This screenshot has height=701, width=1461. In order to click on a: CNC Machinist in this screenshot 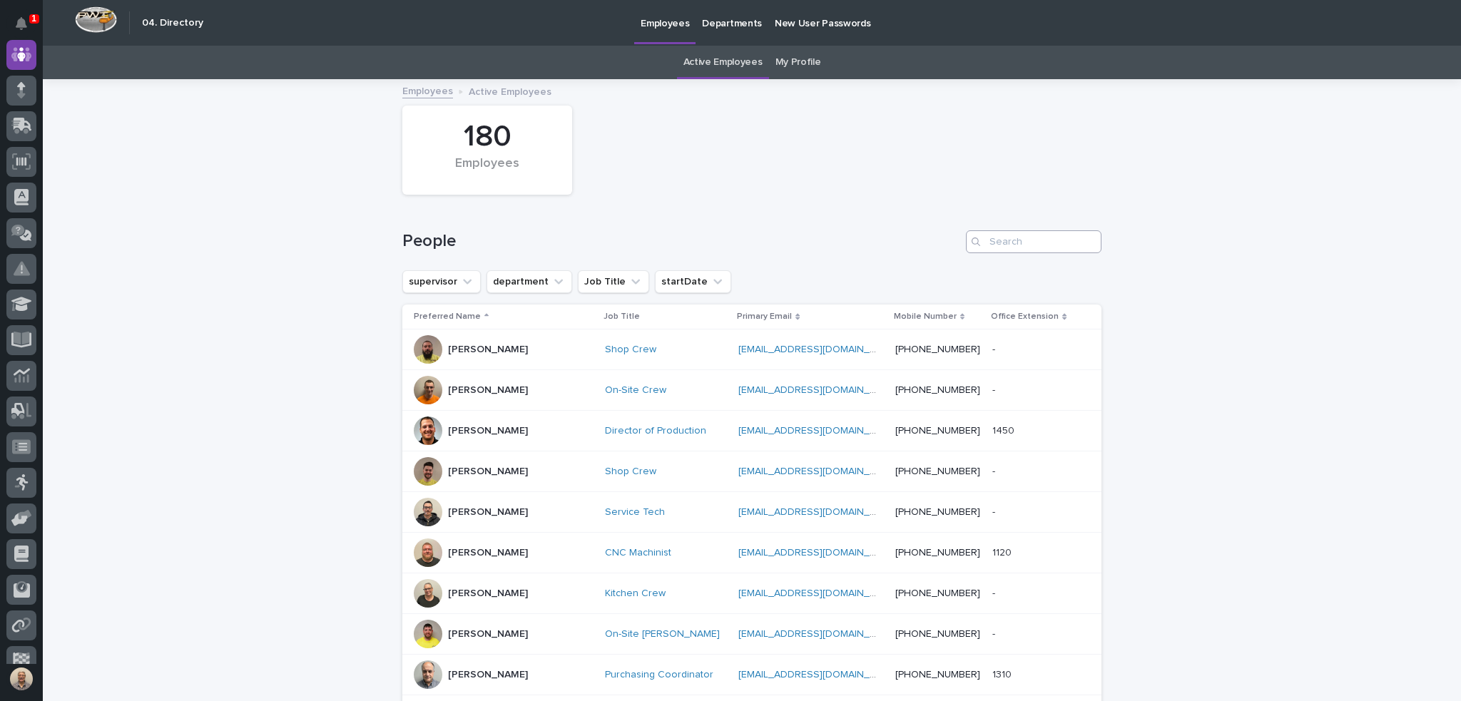, I will do `click(638, 553)`.